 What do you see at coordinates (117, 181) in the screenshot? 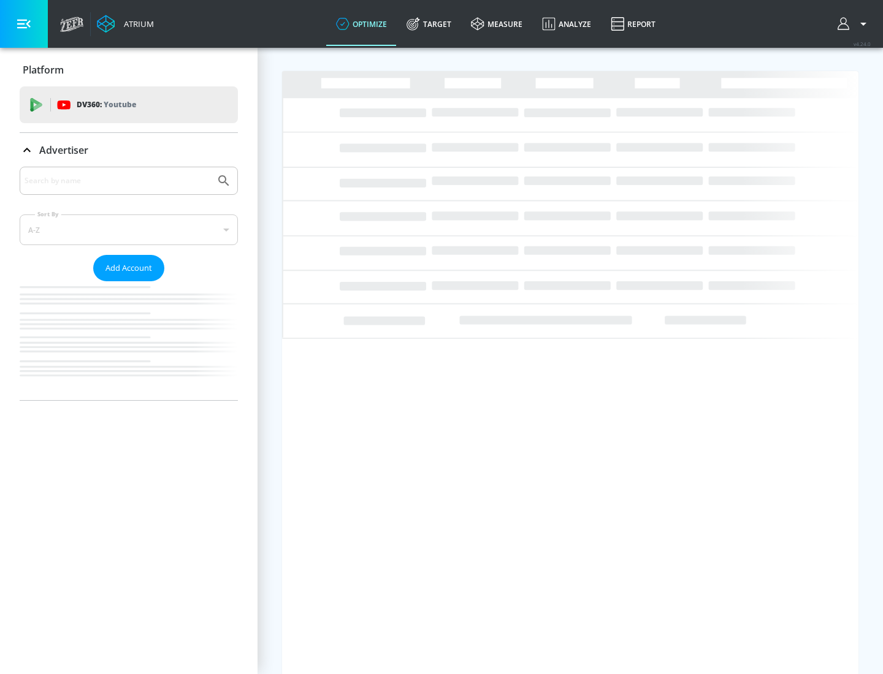
I see `input: Search by name` at bounding box center [117, 181].